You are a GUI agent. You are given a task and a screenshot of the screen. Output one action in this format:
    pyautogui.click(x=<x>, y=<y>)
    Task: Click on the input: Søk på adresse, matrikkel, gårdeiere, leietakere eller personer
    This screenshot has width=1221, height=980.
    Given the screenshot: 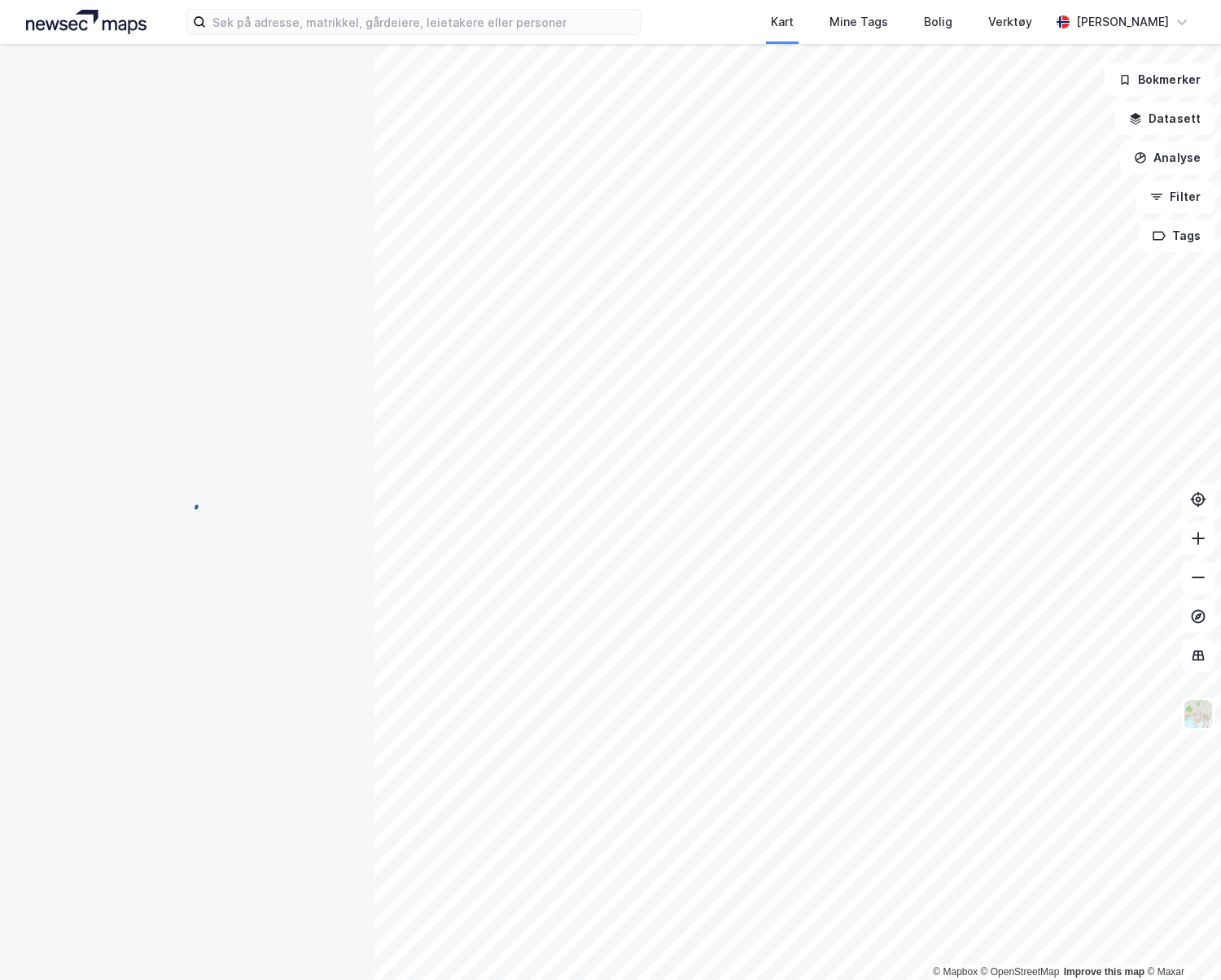 What is the action you would take?
    pyautogui.click(x=423, y=22)
    